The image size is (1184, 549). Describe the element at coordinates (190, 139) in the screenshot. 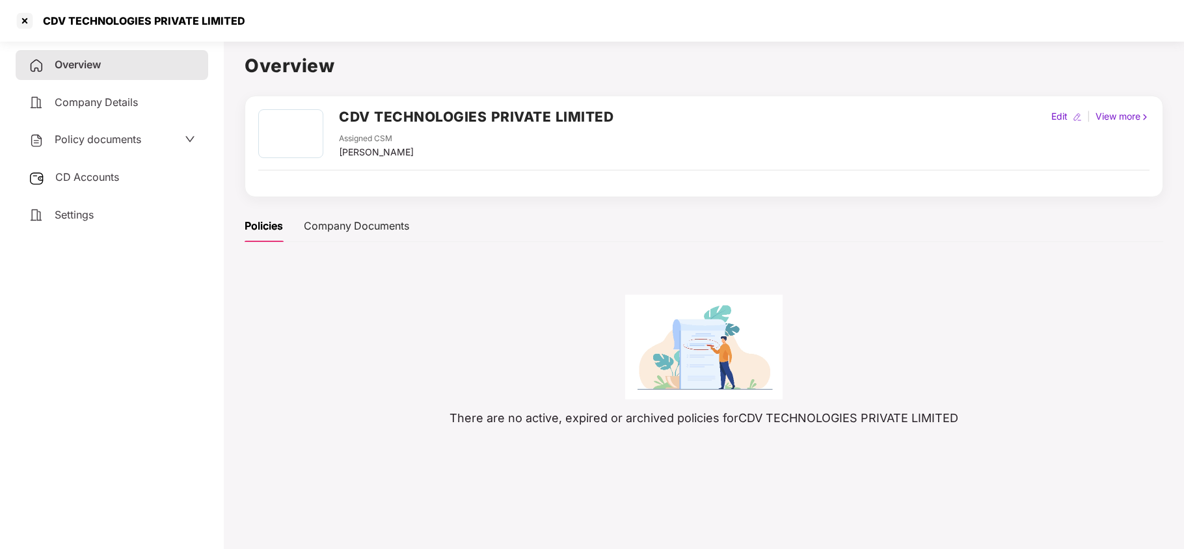

I see `span: down` at that location.